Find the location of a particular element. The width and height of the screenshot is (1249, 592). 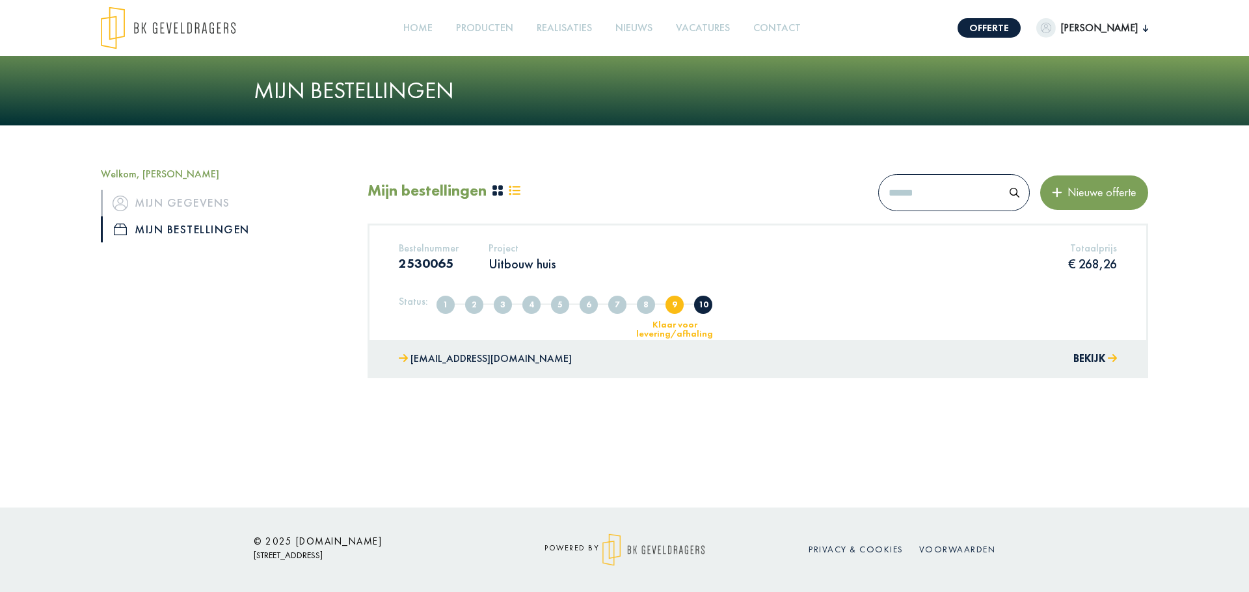

span: Volledig is located at coordinates (474, 305).